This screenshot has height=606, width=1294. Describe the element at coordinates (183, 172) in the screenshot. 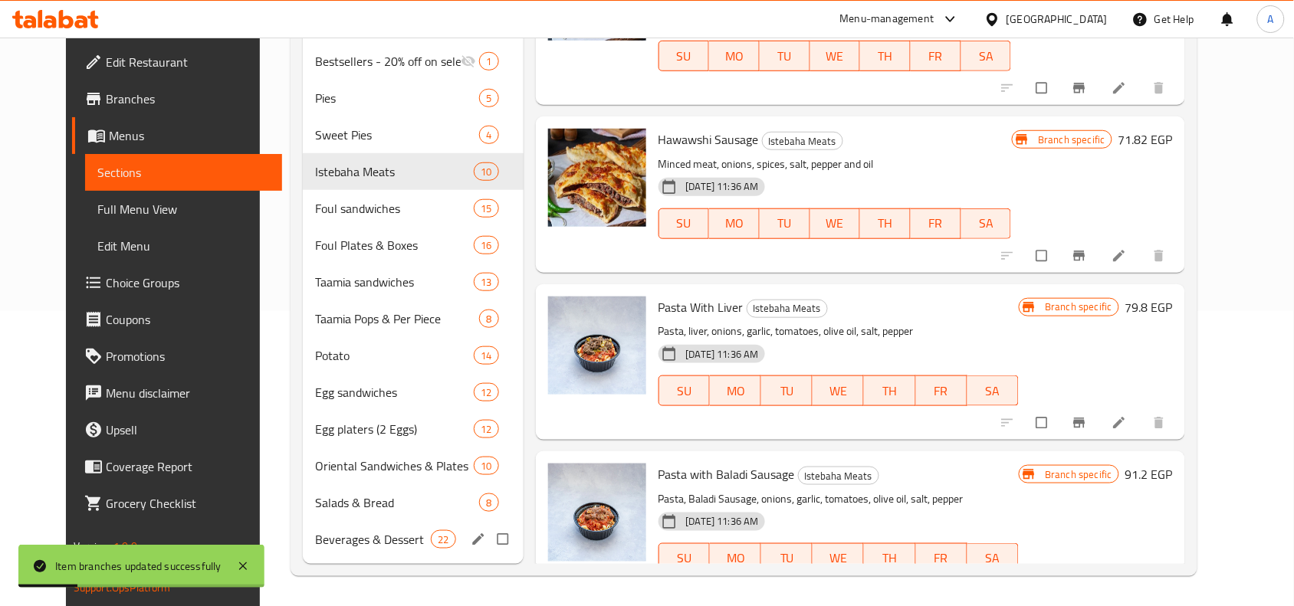

I see `span: Sections` at that location.